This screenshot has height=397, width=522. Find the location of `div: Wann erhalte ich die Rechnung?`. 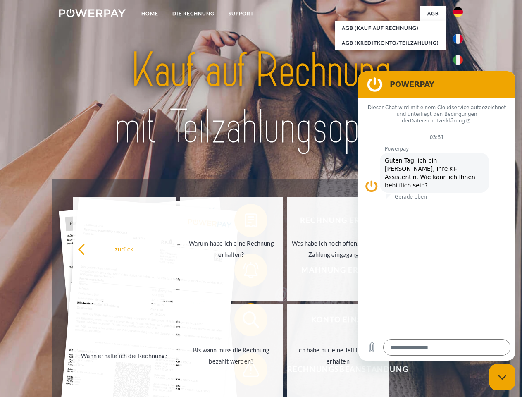

div: Wann erhalte ich die Rechnung? is located at coordinates (124, 355).